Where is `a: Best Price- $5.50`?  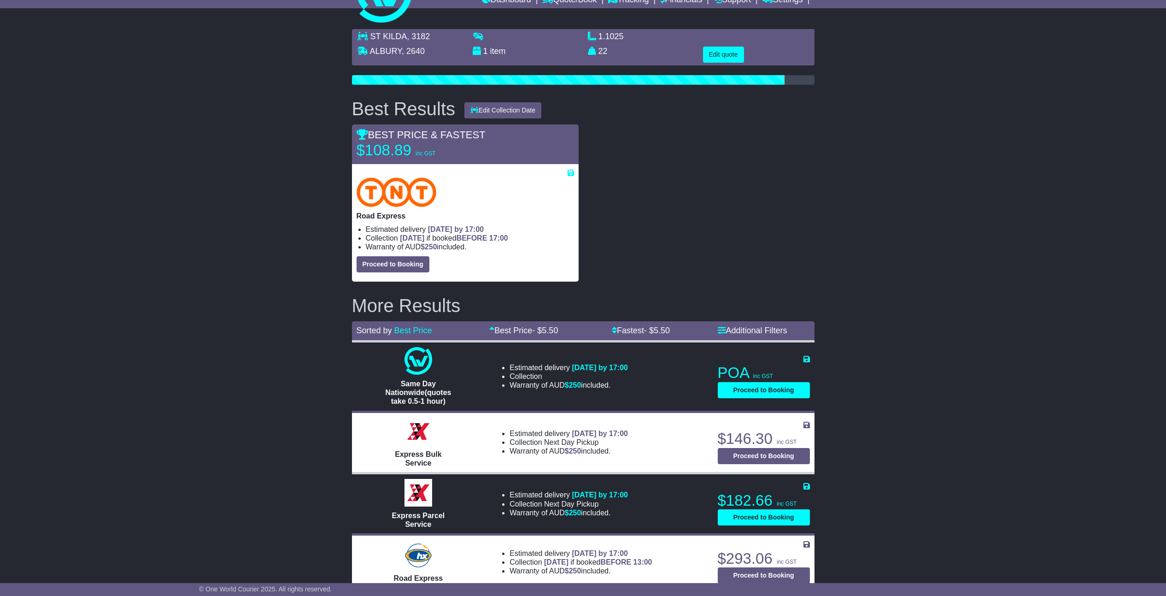
a: Best Price- $5.50 is located at coordinates (523, 330).